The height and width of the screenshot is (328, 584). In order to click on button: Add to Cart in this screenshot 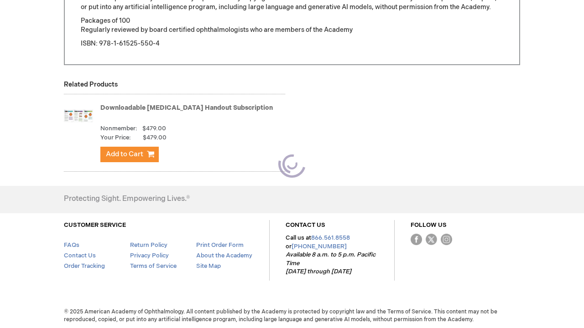, I will do `click(129, 155)`.